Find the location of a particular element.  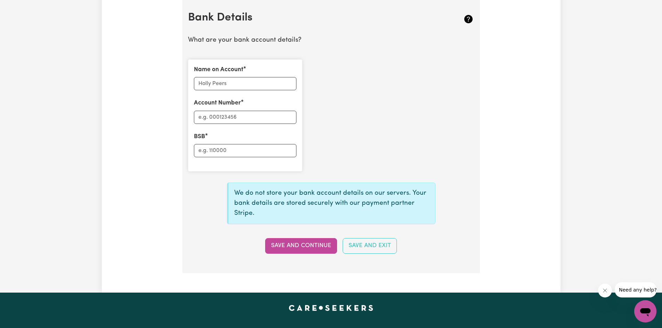

input: Holly Peers is located at coordinates (245, 84).